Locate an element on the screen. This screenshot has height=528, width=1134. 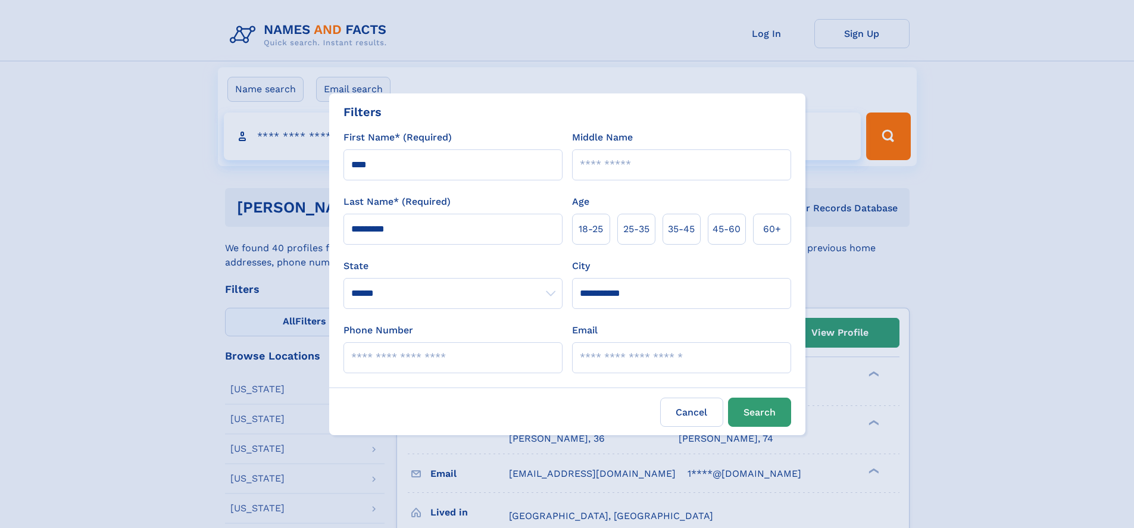
span: 18‑25 is located at coordinates (591, 229).